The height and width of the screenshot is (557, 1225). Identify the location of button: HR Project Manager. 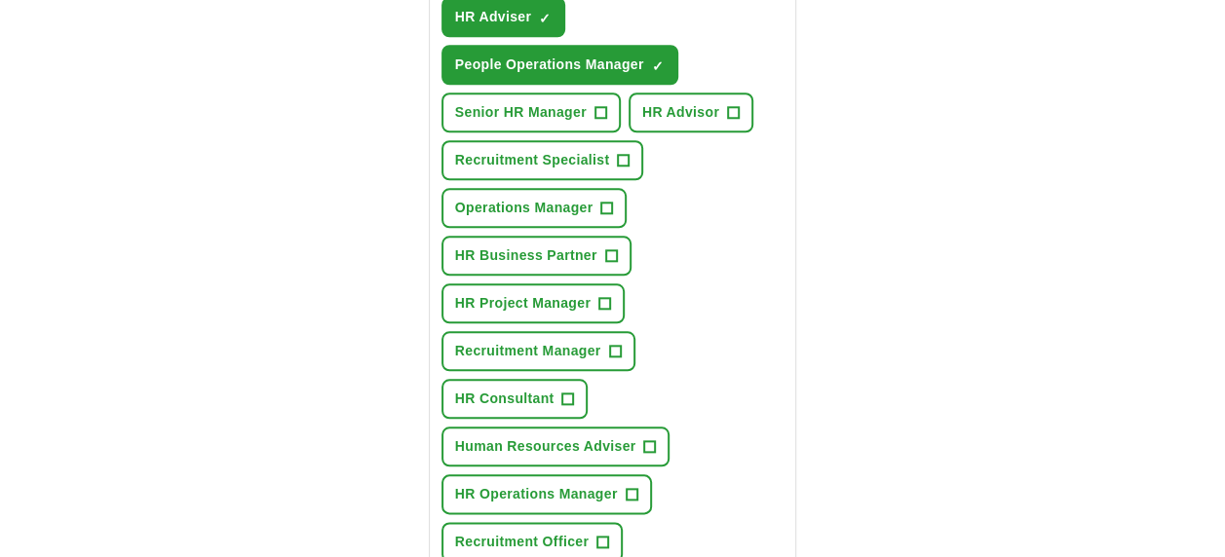
(533, 303).